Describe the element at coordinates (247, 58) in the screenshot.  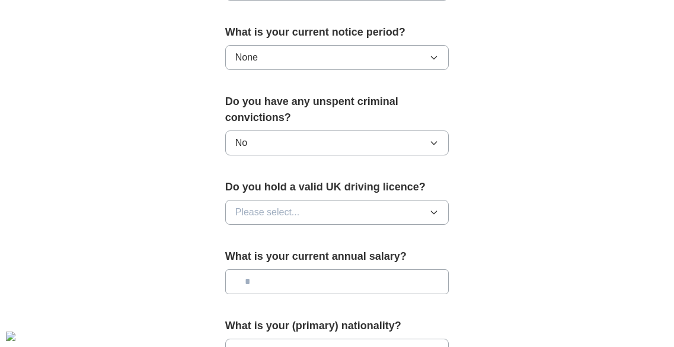
I see `span: None` at that location.